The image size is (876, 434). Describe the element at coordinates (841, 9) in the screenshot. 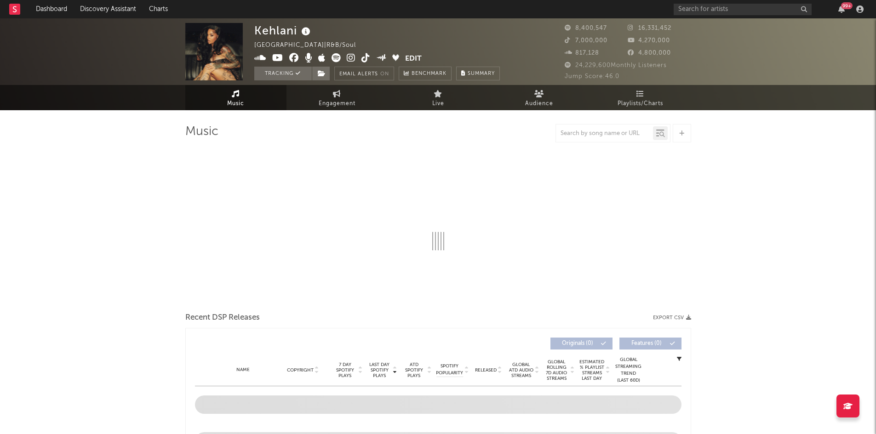

I see `button: 99+` at that location.